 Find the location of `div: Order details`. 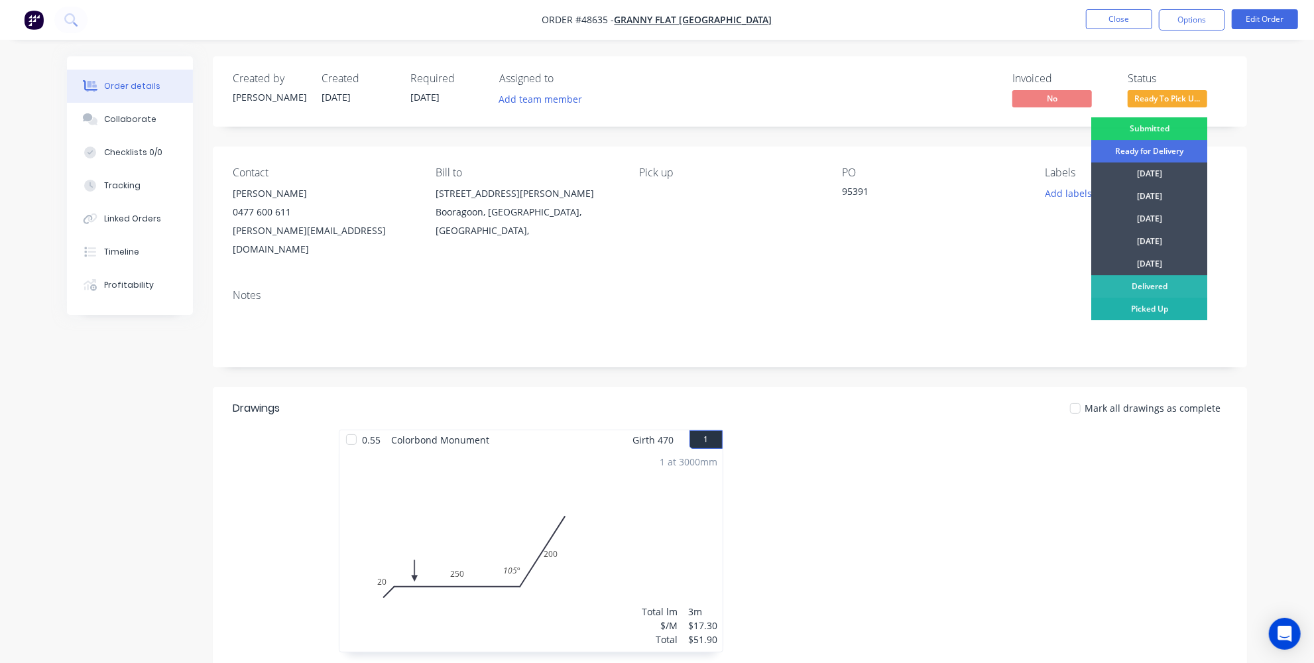

div: Order details is located at coordinates (132, 86).